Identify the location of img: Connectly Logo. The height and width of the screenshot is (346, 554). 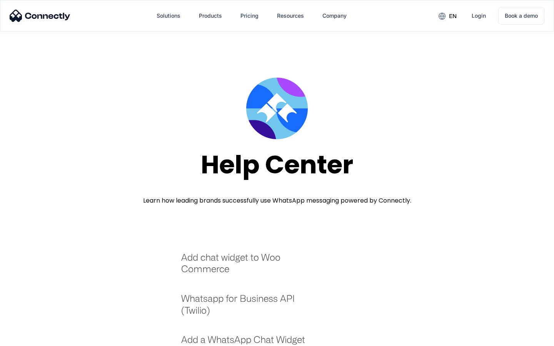
(40, 16).